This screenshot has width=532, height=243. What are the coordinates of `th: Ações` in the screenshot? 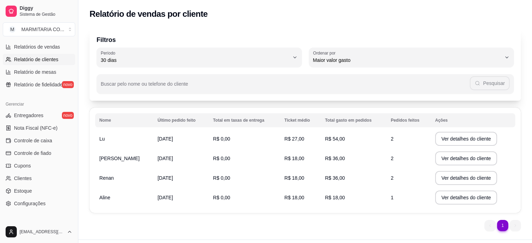 It's located at (473, 120).